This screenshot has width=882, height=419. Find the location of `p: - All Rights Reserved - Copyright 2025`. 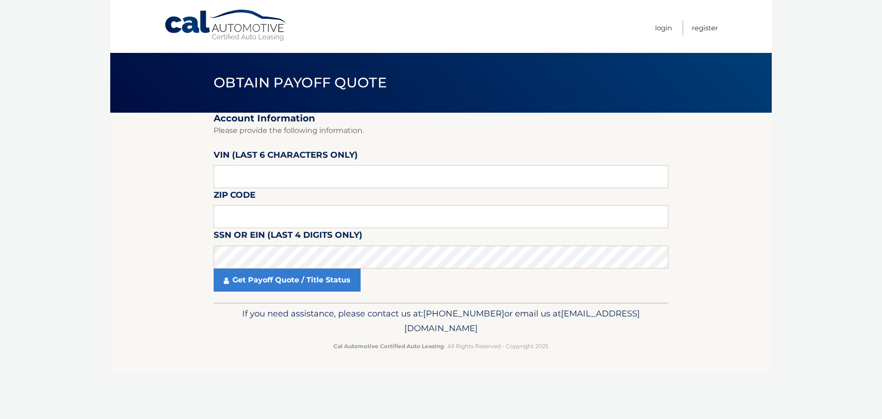

p: - All Rights Reserved - Copyright 2025 is located at coordinates (441, 346).